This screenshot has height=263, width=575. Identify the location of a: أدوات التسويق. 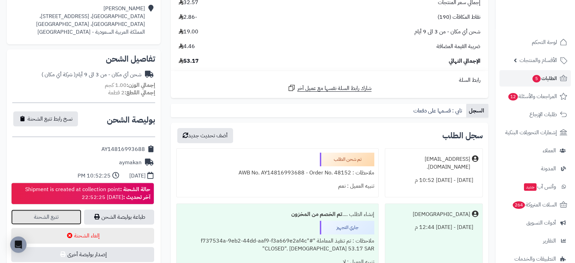
(536, 223).